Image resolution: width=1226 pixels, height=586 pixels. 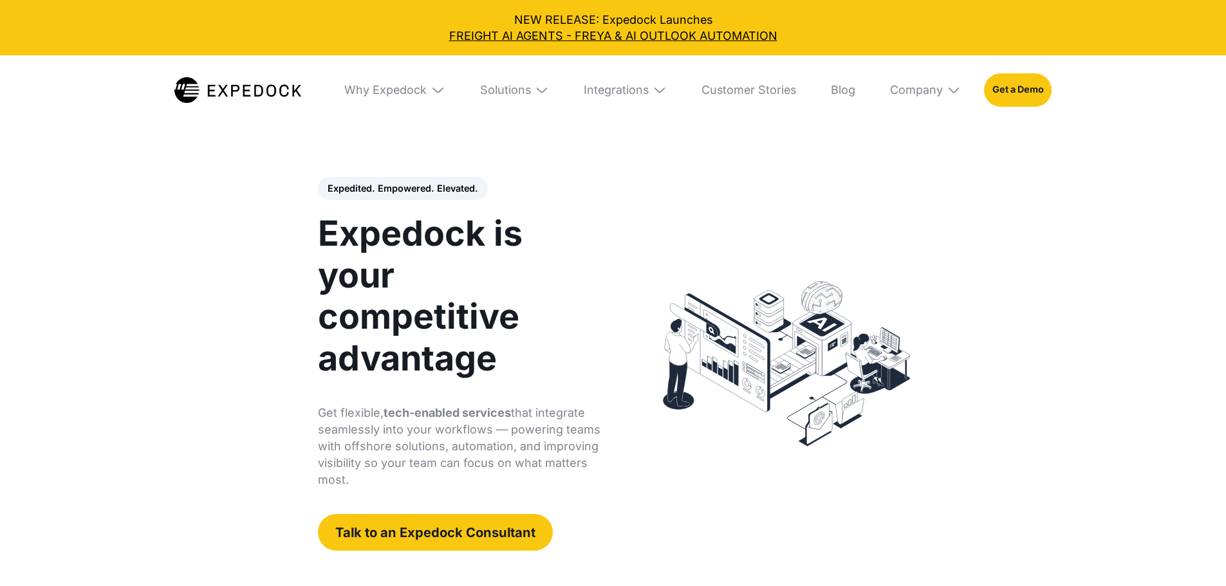 I want to click on a: Customer Stories, so click(x=748, y=90).